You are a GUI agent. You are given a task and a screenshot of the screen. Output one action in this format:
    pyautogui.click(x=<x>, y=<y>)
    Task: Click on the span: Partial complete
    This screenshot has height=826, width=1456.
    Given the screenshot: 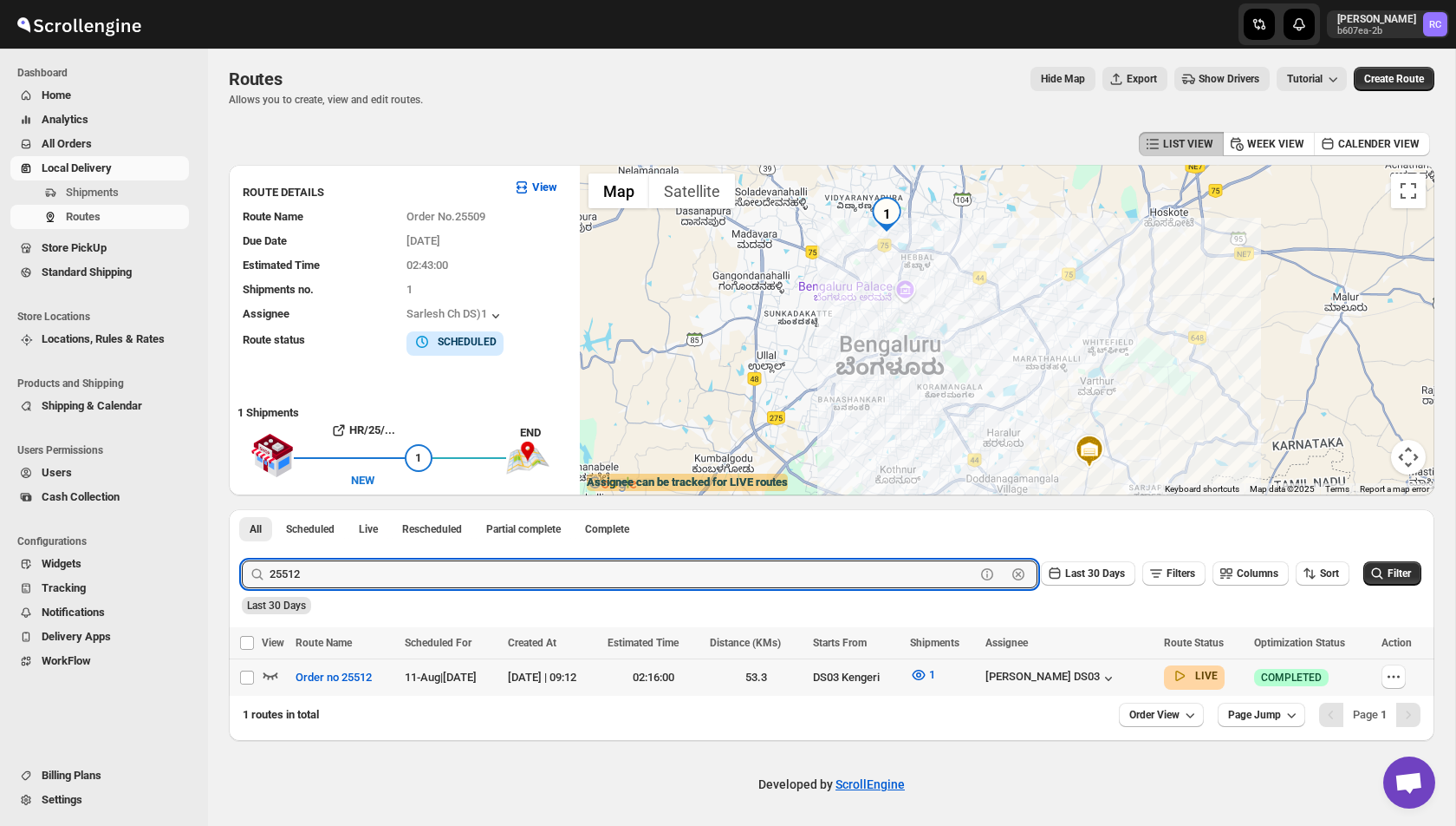 What is the action you would take?
    pyautogui.click(x=524, y=529)
    